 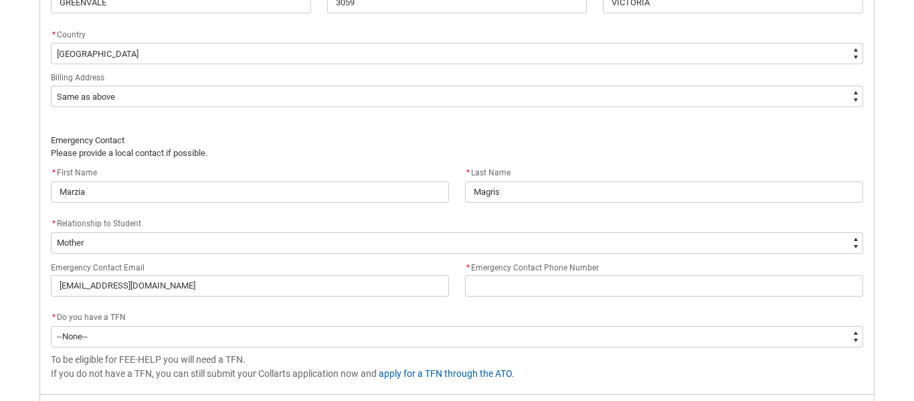 What do you see at coordinates (91, 317) in the screenshot?
I see `span: Do you have a TFN` at bounding box center [91, 317].